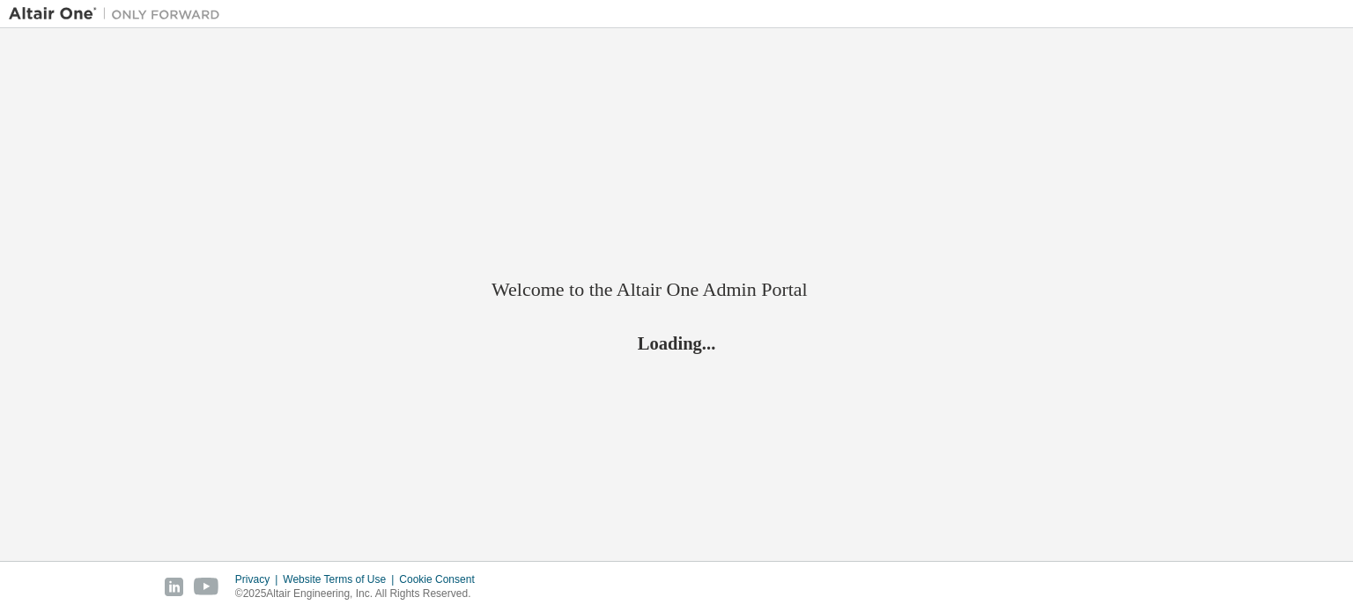 Image resolution: width=1353 pixels, height=612 pixels. I want to click on div: Cookie Consent, so click(441, 579).